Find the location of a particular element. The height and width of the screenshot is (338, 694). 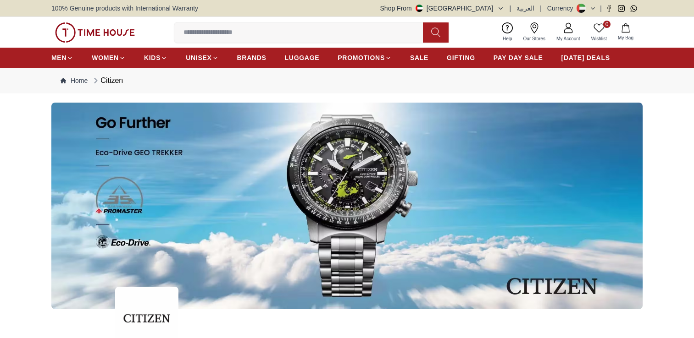

nav: Breadcrumb is located at coordinates (347, 81).